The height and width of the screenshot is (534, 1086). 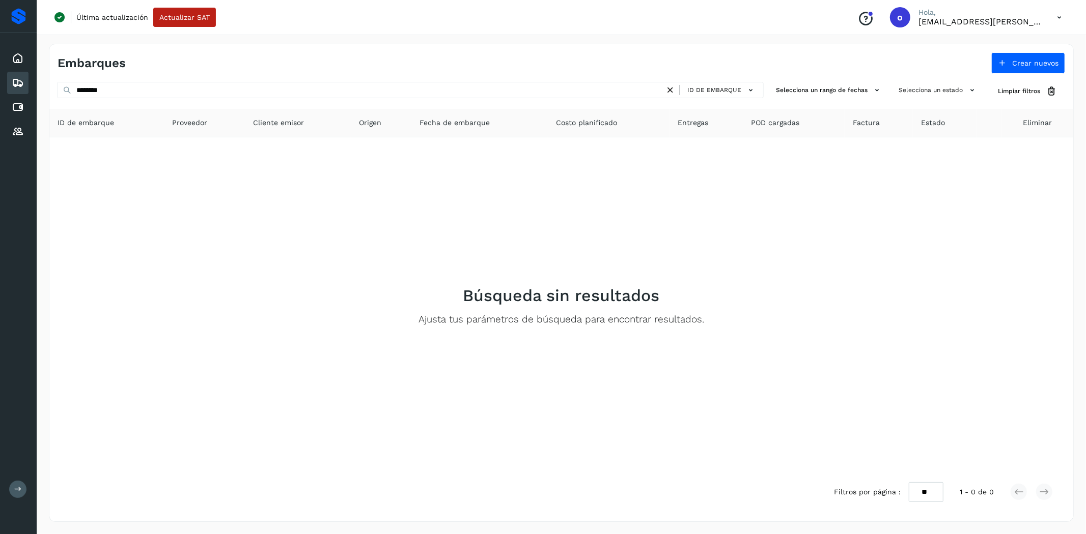 What do you see at coordinates (18, 59) in the screenshot?
I see `div: Inicio` at bounding box center [18, 59].